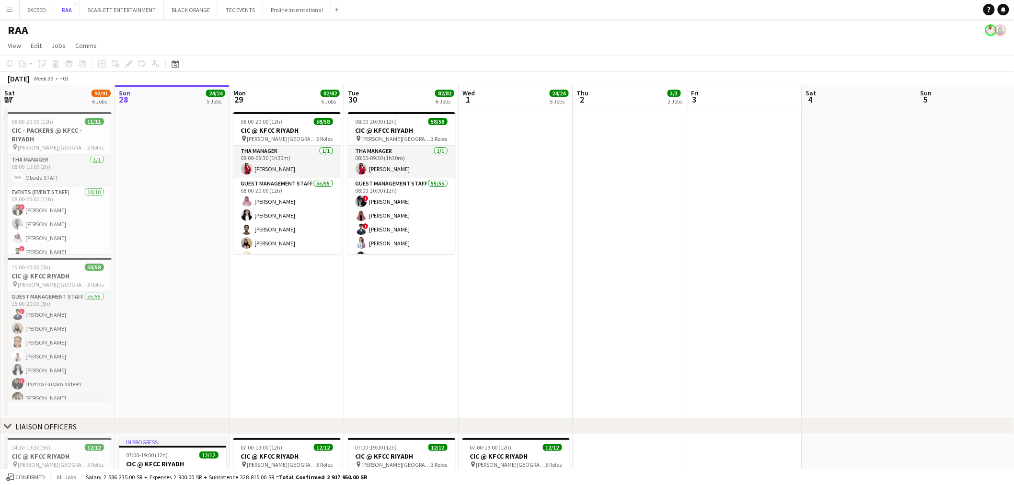  I want to click on span: View, so click(14, 46).